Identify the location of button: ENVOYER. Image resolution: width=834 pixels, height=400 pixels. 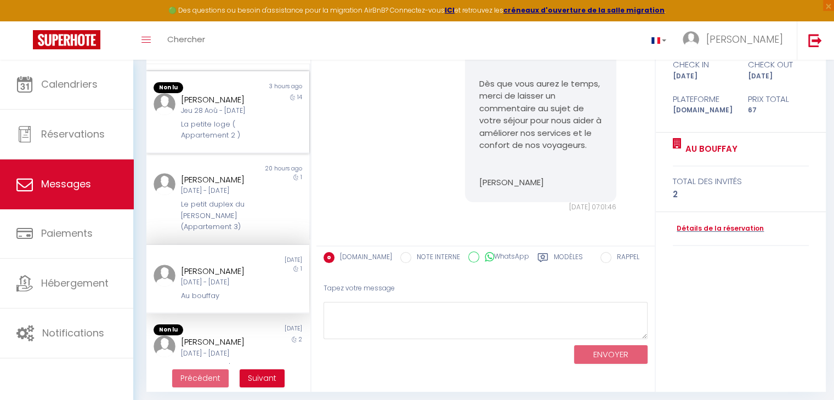
(611, 355).